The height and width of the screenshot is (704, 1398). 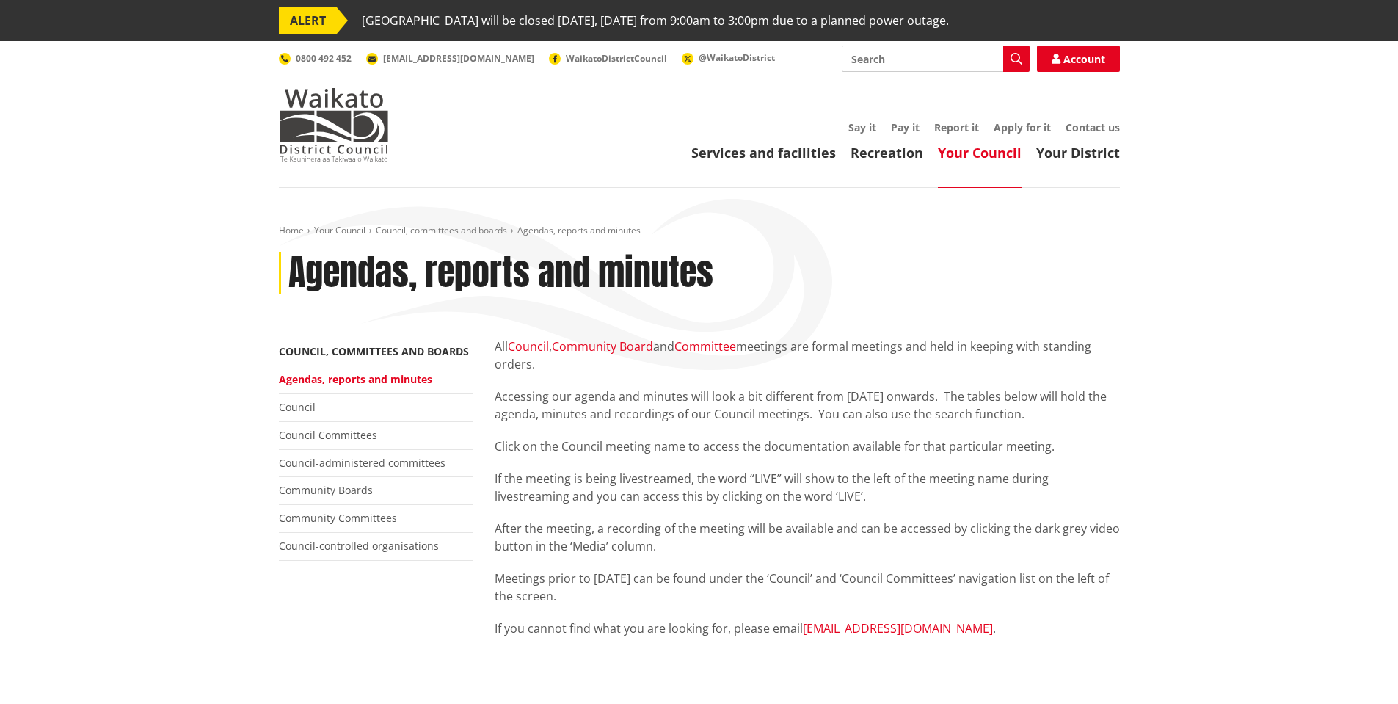 What do you see at coordinates (324, 58) in the screenshot?
I see `span: 0800 492 452` at bounding box center [324, 58].